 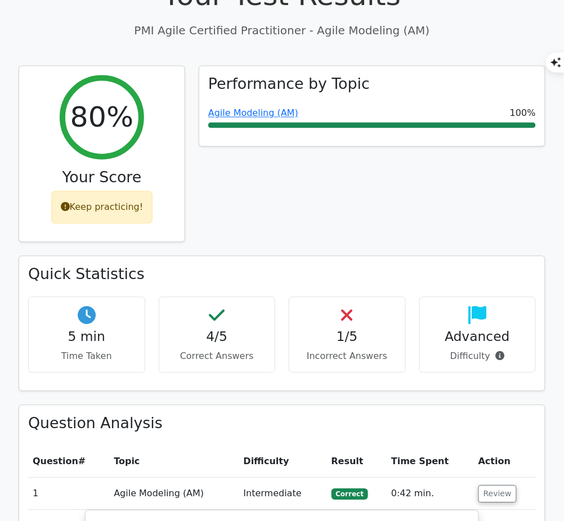 I want to click on button: Review, so click(x=497, y=494).